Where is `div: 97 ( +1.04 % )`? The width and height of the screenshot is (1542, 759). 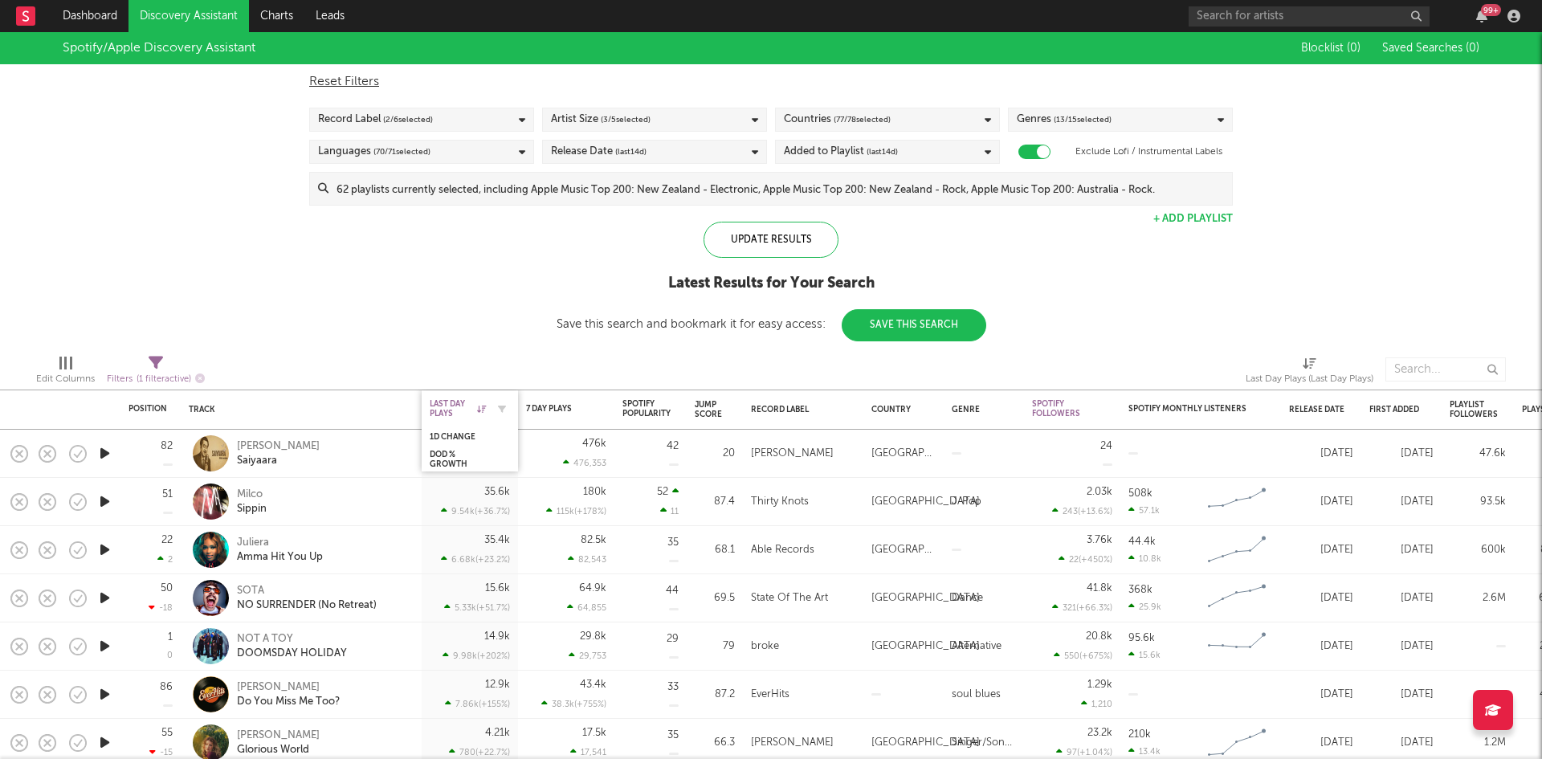
div: 97 ( +1.04 % ) is located at coordinates (1085, 752).